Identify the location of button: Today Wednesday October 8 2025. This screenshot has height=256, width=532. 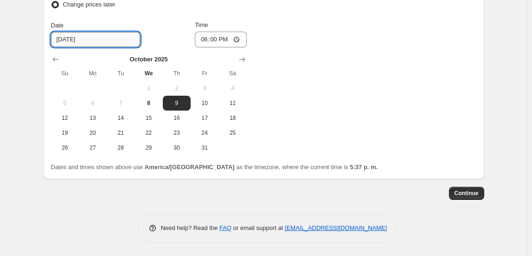
(149, 103).